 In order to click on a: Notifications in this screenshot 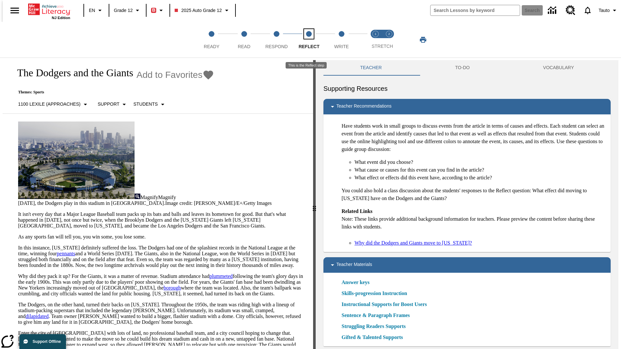, I will do `click(588, 10)`.